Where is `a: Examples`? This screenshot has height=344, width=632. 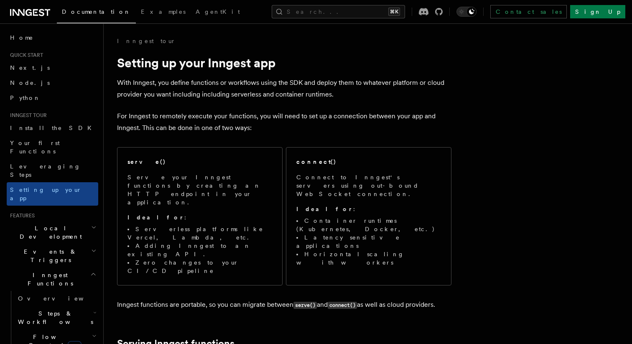
a: Examples is located at coordinates (163, 13).